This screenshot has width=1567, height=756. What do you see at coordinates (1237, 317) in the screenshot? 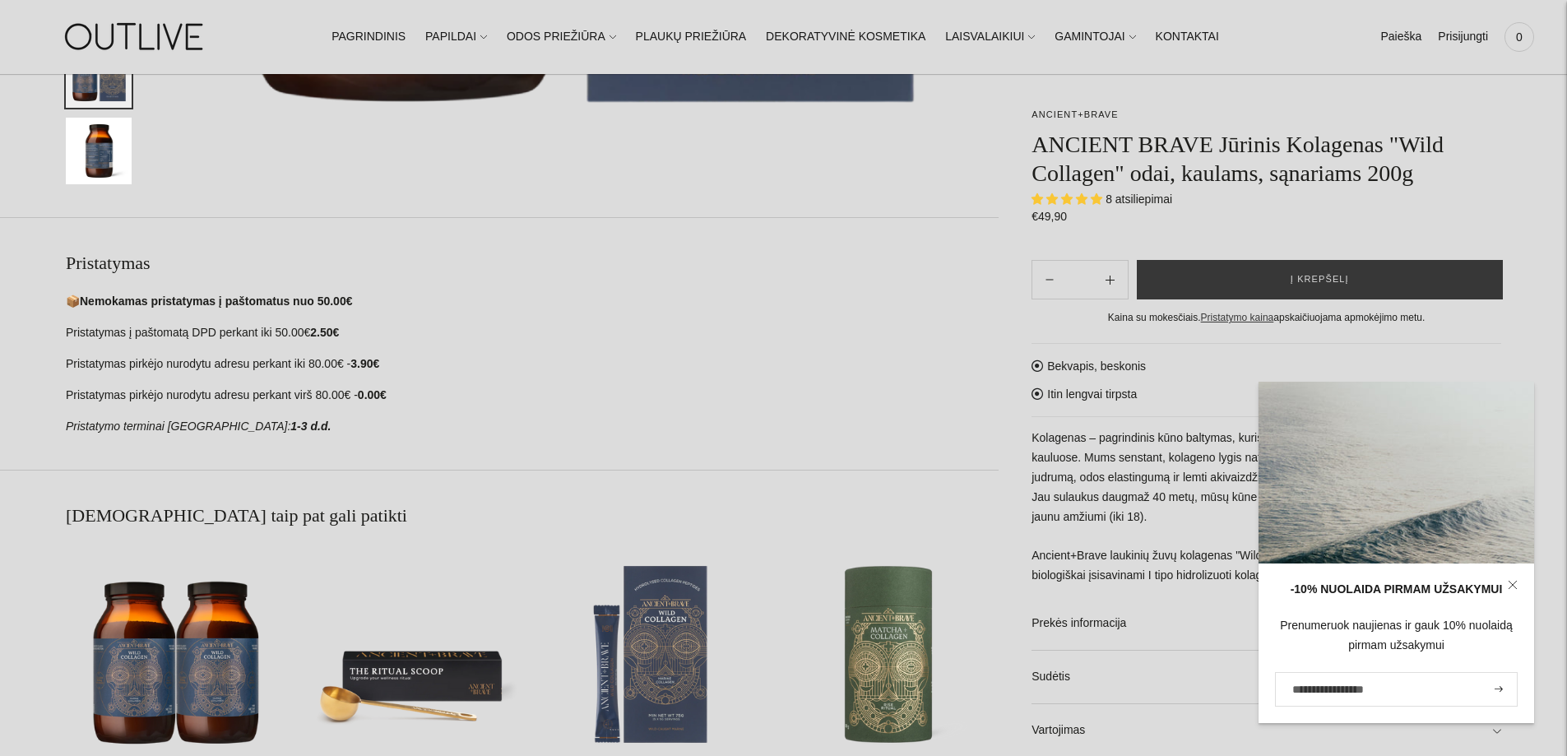
I see `a: Pristatymo kaina` at bounding box center [1237, 317].